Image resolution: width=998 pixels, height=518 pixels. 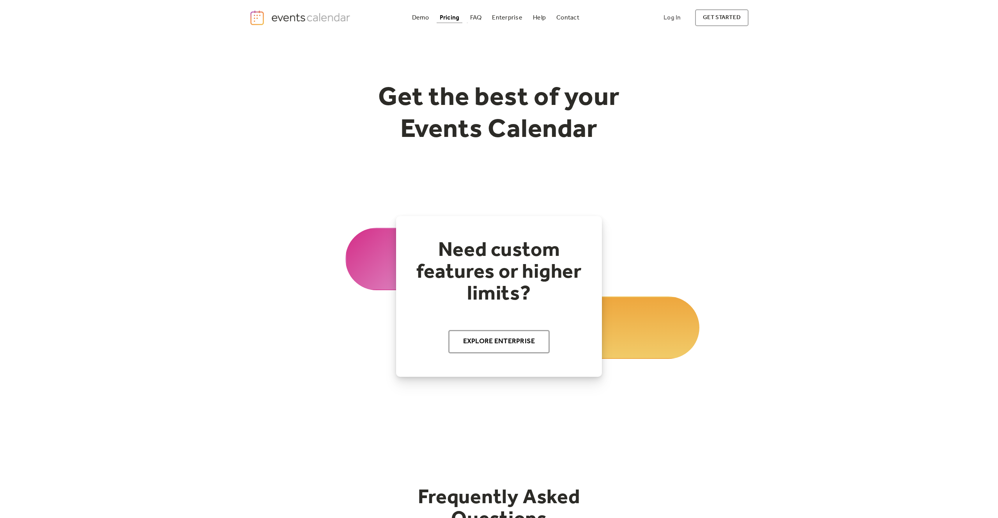 What do you see at coordinates (499, 114) in the screenshot?
I see `h1: Get the best of your Events Calendar` at bounding box center [499, 114].